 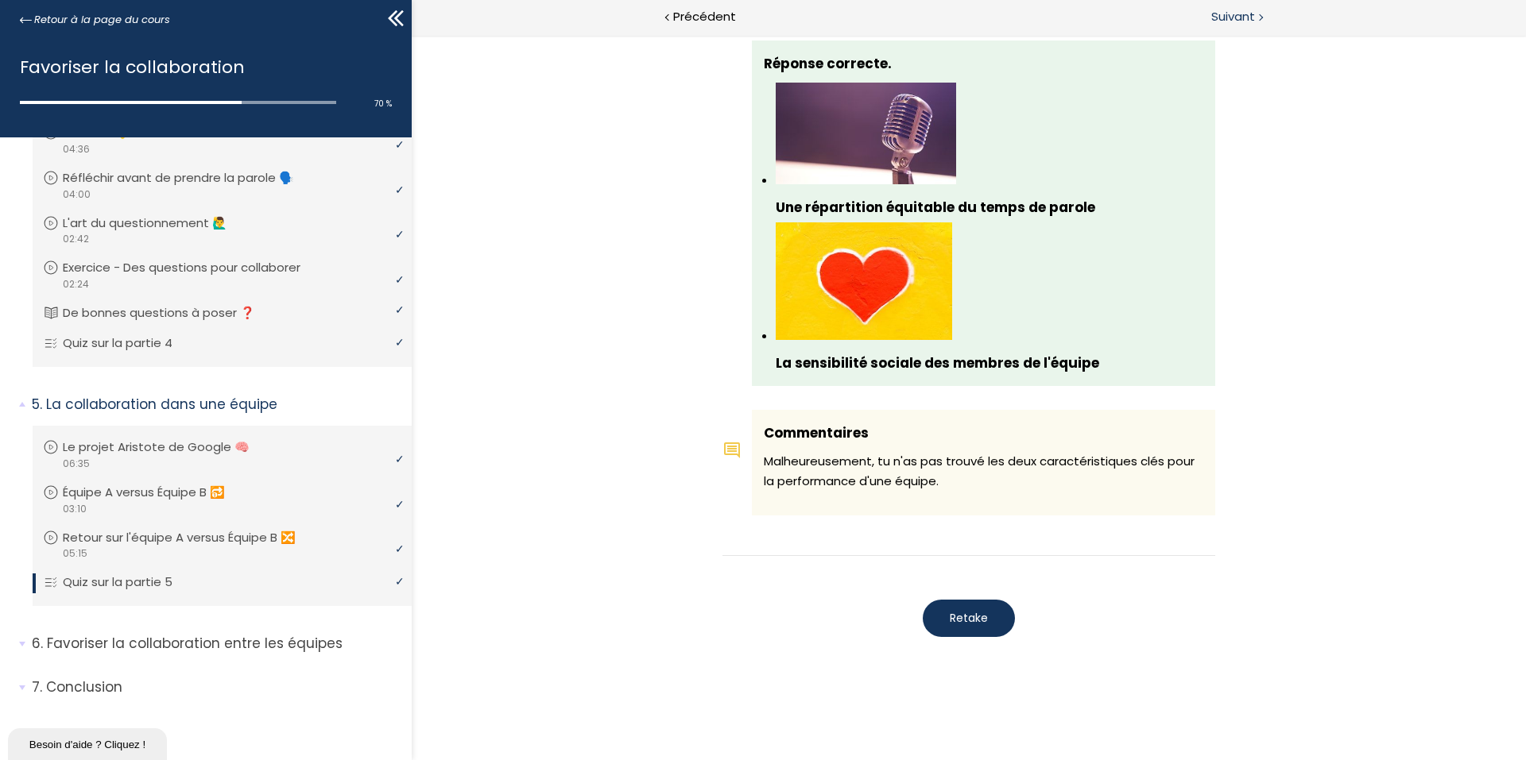 I want to click on p: Réfléchir avant de prendre la parole 🗣️, so click(x=190, y=178).